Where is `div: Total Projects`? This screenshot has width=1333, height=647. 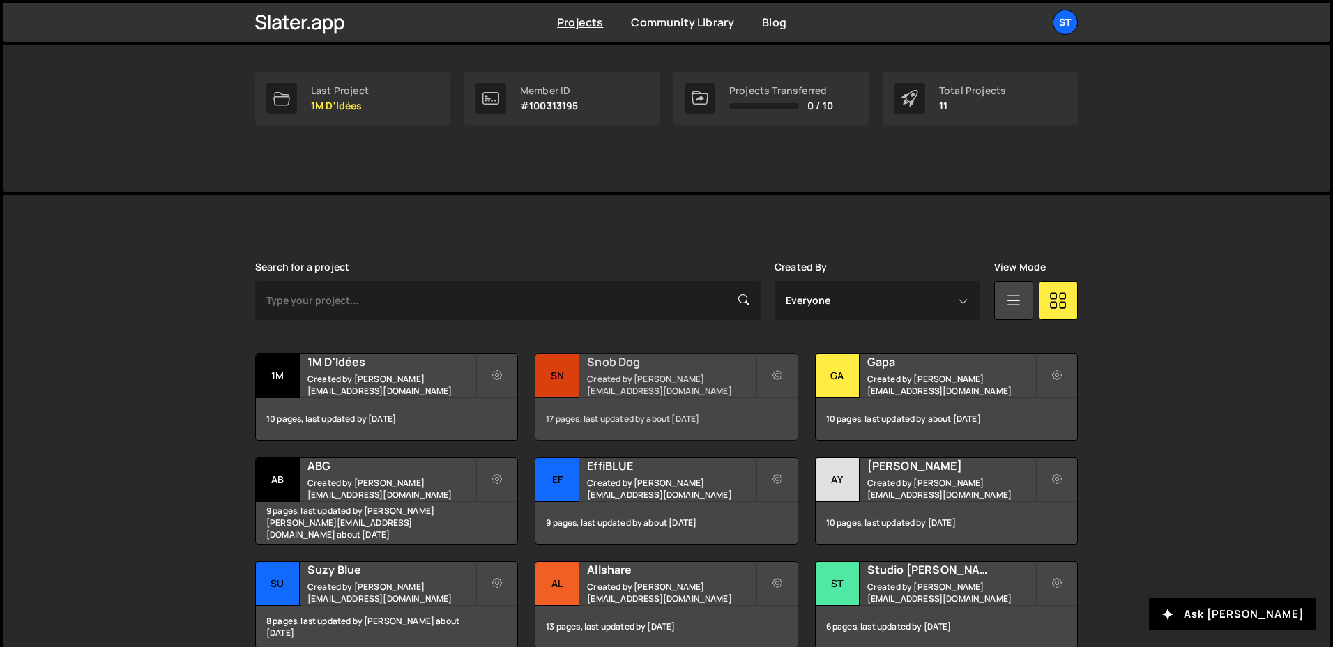 div: Total Projects is located at coordinates (973, 91).